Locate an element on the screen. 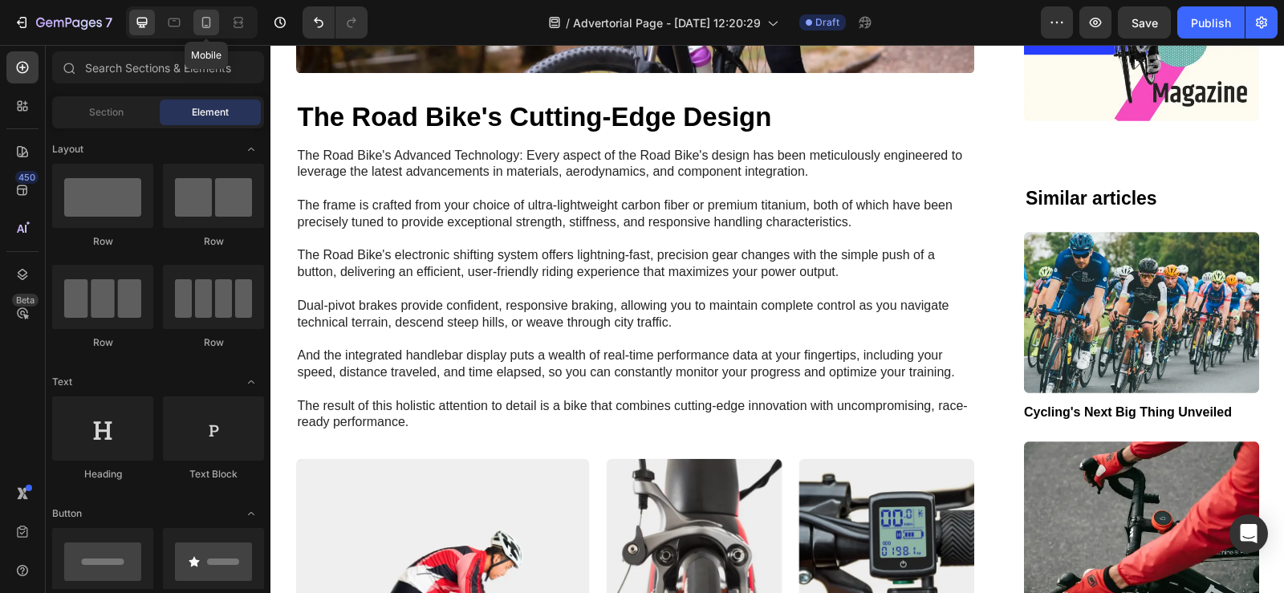 Image resolution: width=1284 pixels, height=593 pixels. p: The Road Bike's Advanced Technology: Every aspect of the Road Bike's design has been meticulously... is located at coordinates (365, 245).